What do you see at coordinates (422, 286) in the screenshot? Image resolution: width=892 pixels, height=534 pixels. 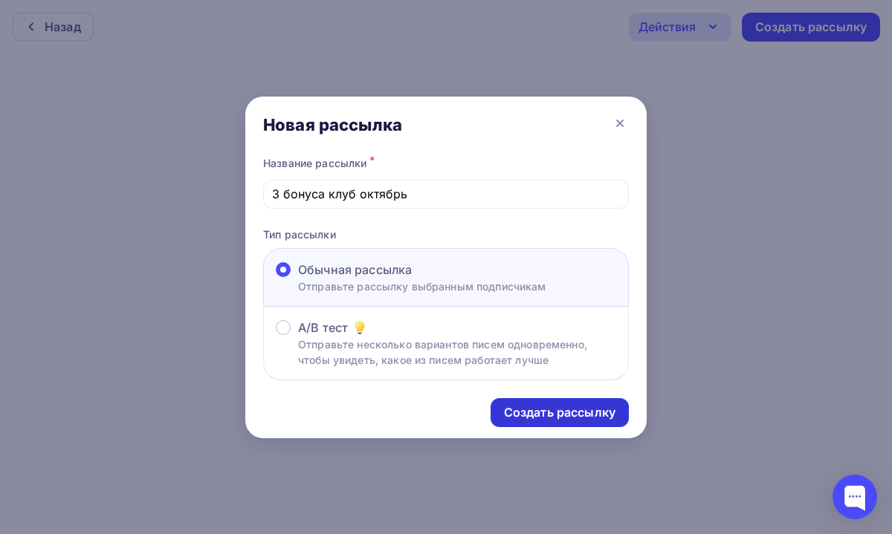 I see `p: Отправьте рассылку выбранным подписчикам` at bounding box center [422, 286].